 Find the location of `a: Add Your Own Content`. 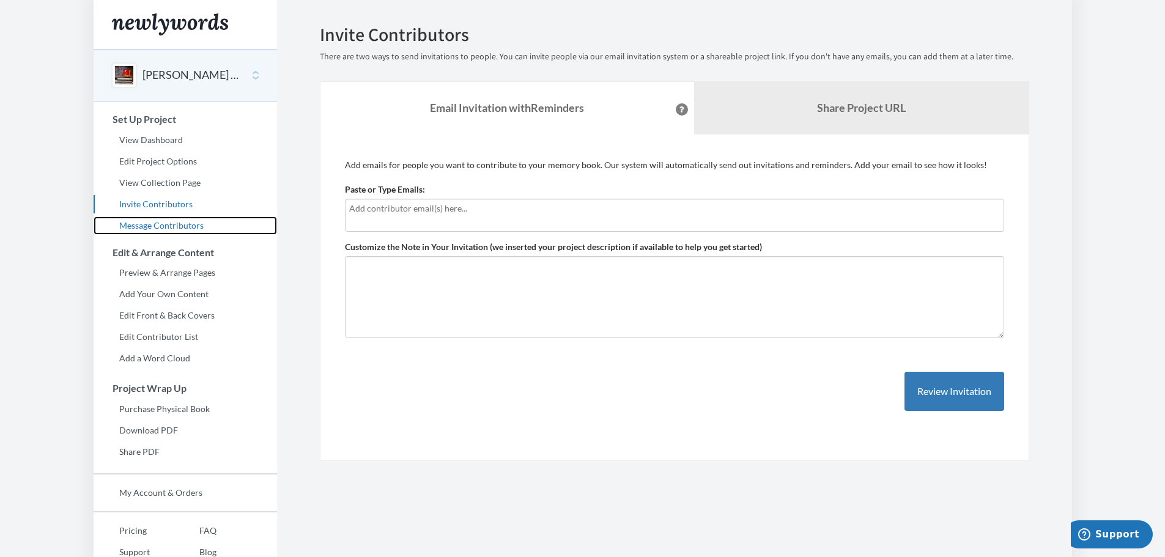

a: Add Your Own Content is located at coordinates (185, 294).